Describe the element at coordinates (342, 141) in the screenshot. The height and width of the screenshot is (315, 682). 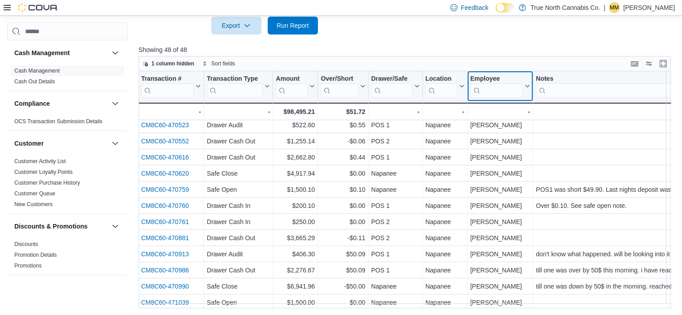
I see `div: -$0.06` at that location.